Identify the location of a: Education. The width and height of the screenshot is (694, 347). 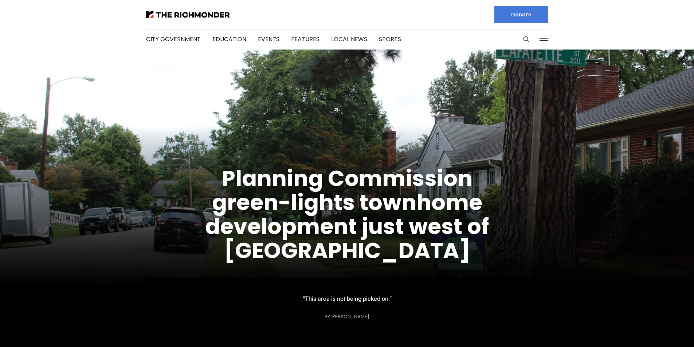
(229, 39).